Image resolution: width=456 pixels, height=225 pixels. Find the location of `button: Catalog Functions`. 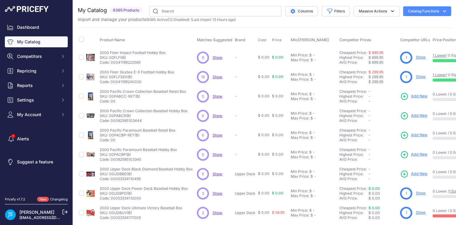

button: Catalog Functions is located at coordinates (427, 11).